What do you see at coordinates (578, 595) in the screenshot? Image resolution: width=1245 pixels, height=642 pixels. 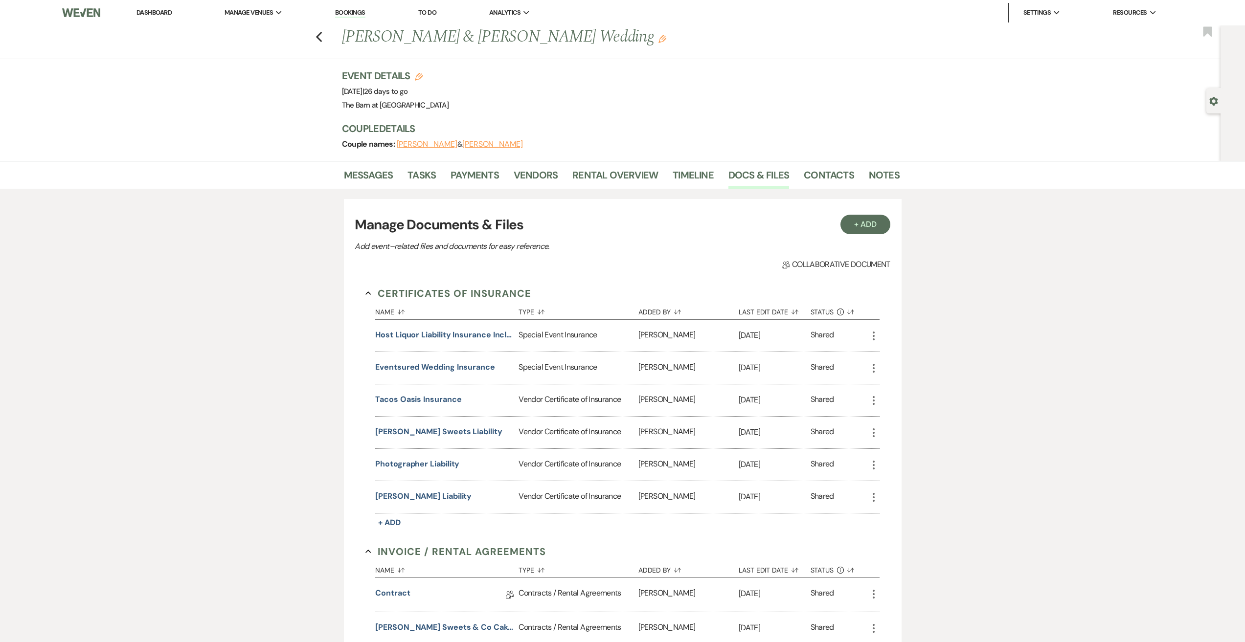 I see `div: Contracts / Rental Agreements` at bounding box center [578, 595].